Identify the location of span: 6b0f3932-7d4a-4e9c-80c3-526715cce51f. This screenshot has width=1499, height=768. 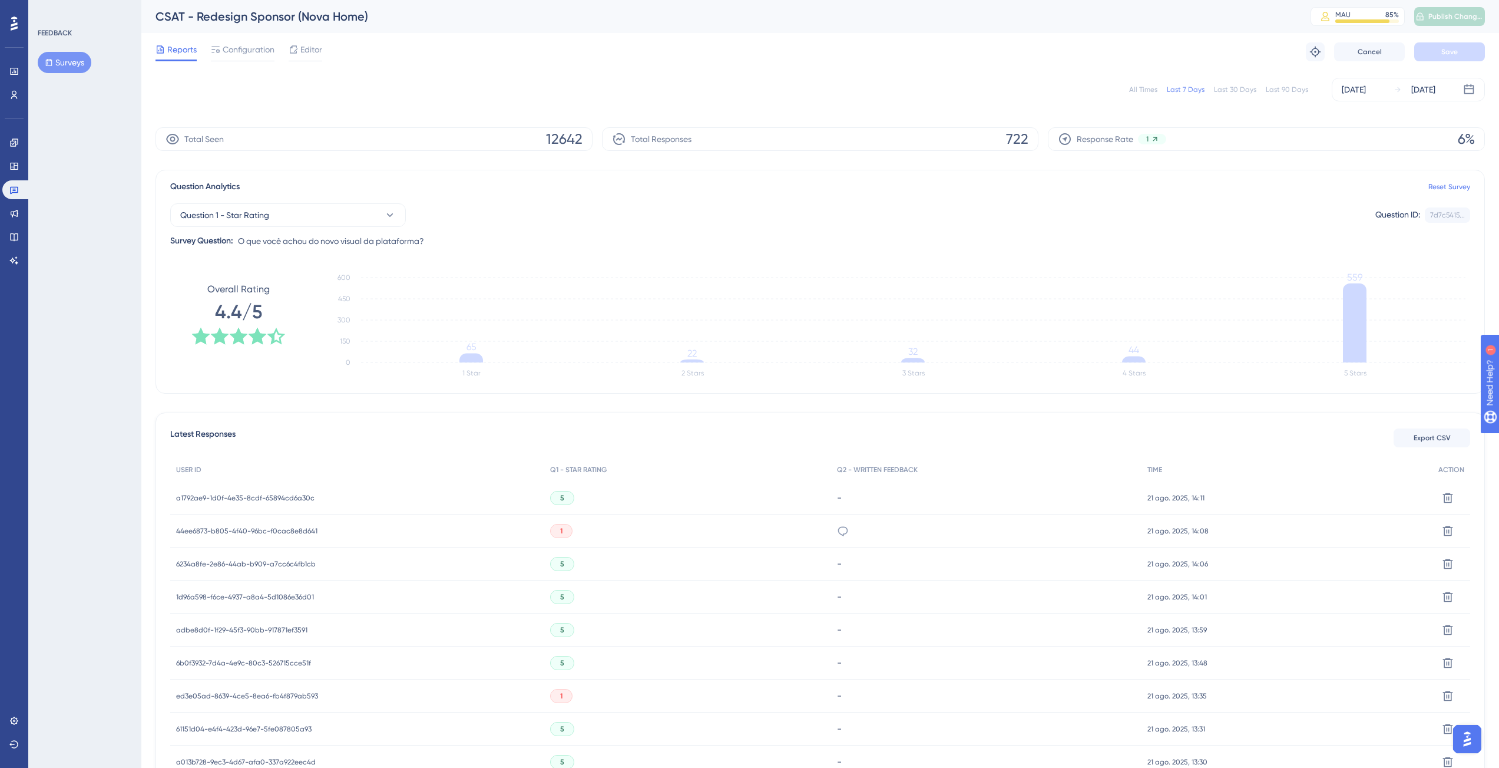
(243, 663).